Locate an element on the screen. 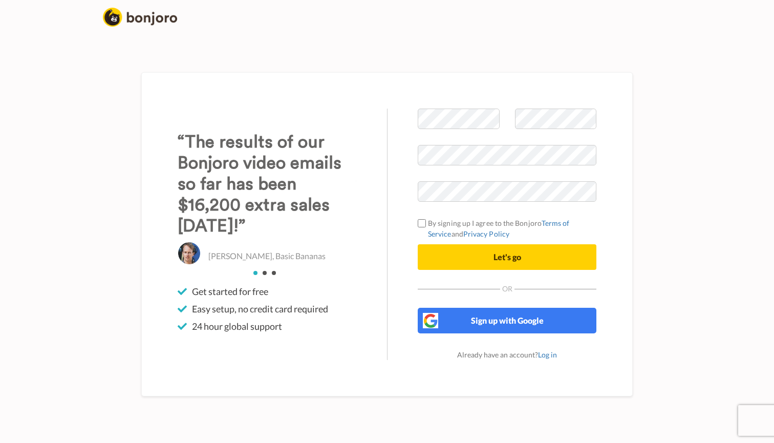 Image resolution: width=774 pixels, height=443 pixels. span: Already have an account? is located at coordinates (507, 354).